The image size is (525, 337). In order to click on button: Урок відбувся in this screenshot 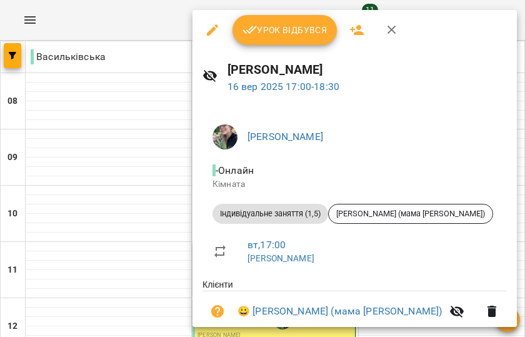, I will do `click(285, 30)`.